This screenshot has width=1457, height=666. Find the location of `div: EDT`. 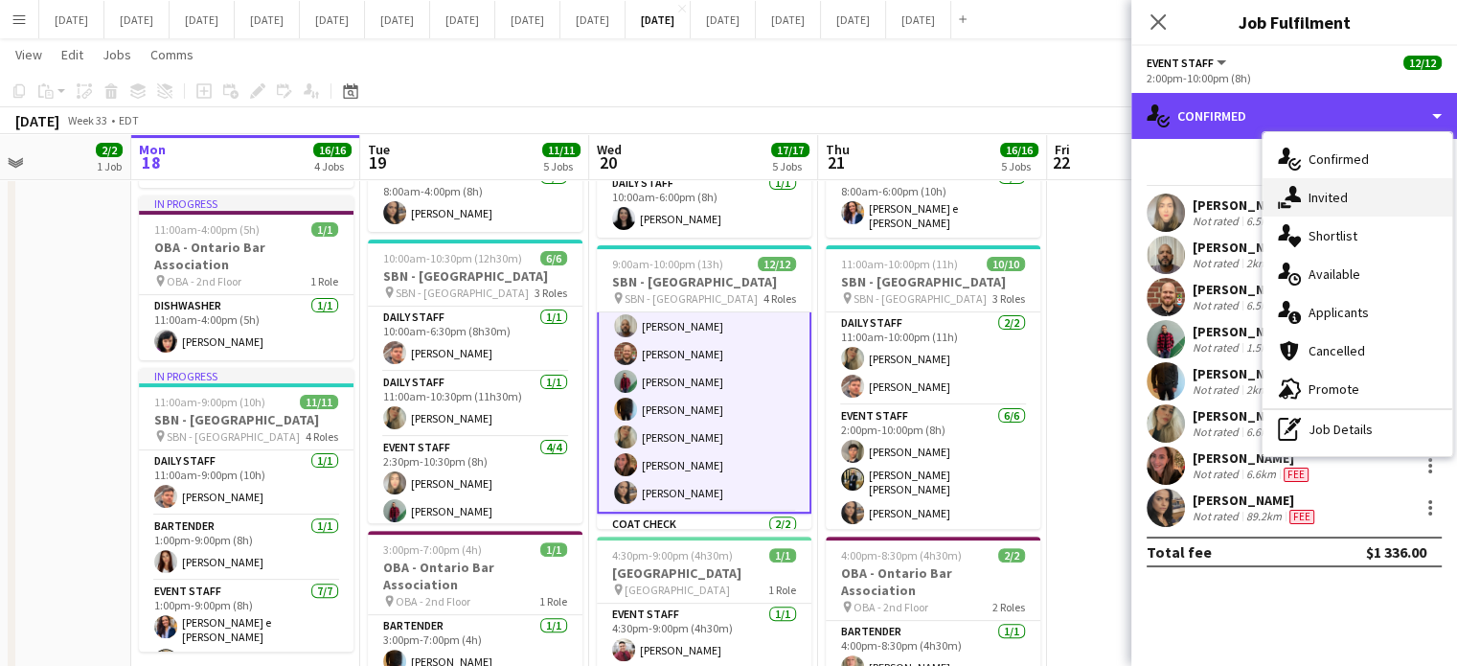

div: EDT is located at coordinates (128, 120).